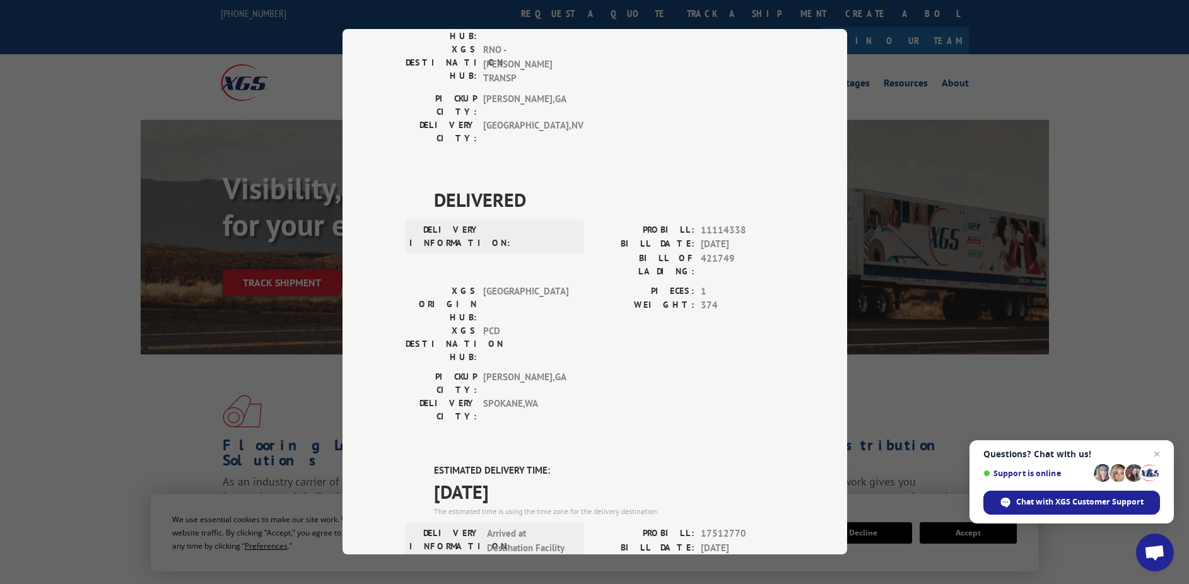 The width and height of the screenshot is (1189, 584). What do you see at coordinates (529, 541) in the screenshot?
I see `span: Arrived at Destination Facility` at bounding box center [529, 541].